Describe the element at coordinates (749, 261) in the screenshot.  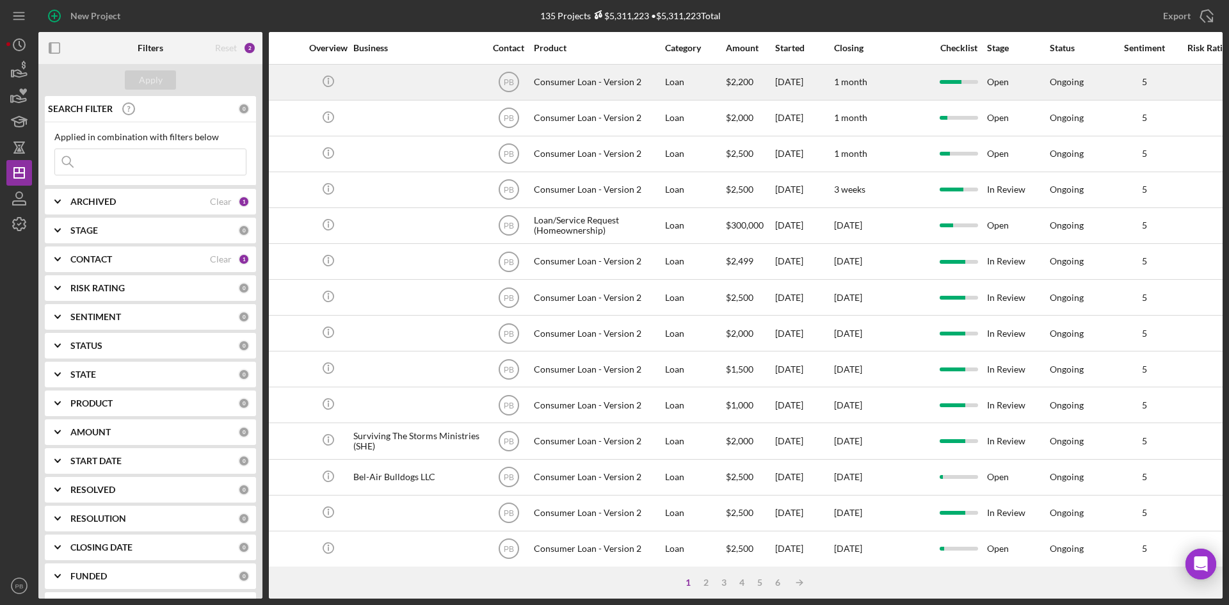
I see `div: $2,499` at that location.